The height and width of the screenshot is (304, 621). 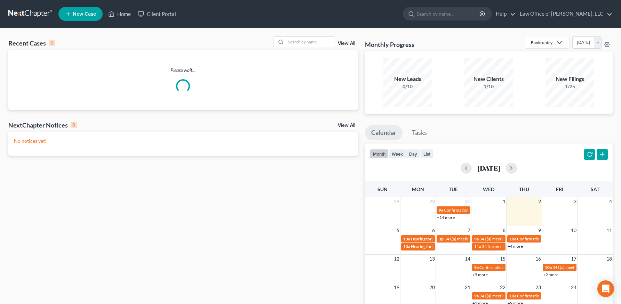 I want to click on span: 1, so click(x=504, y=202).